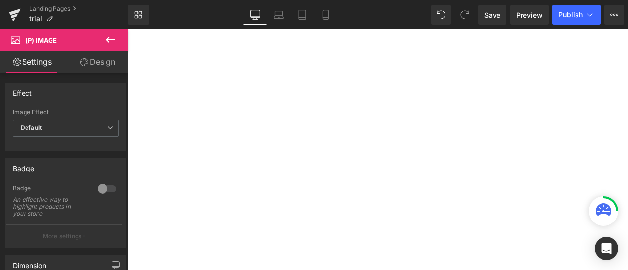 This screenshot has width=628, height=270. Describe the element at coordinates (255, 15) in the screenshot. I see `a: Desktop` at that location.